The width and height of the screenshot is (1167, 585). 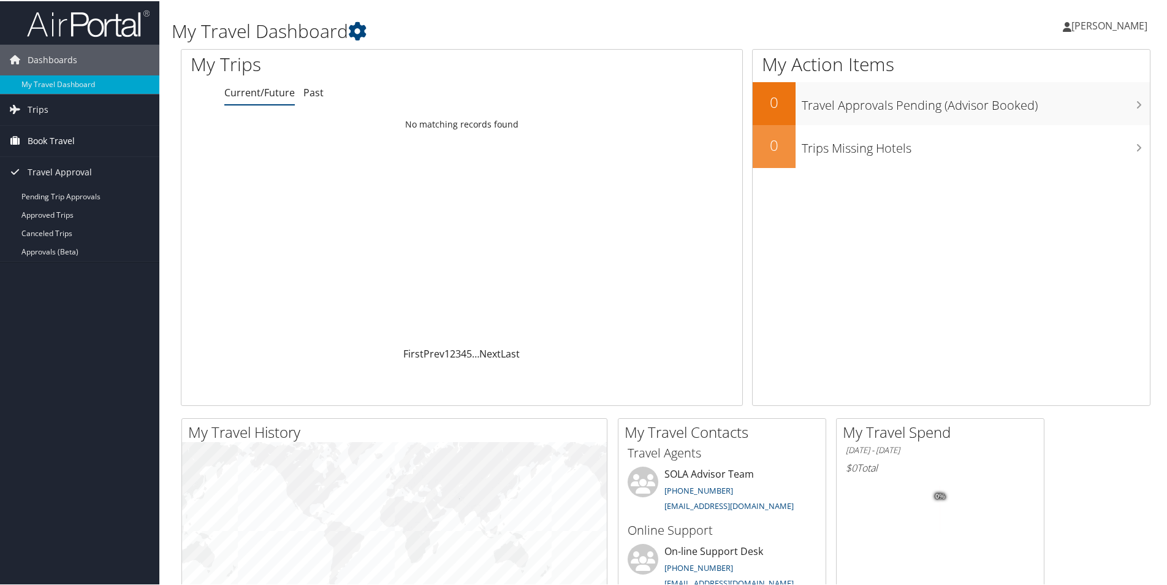 What do you see at coordinates (52, 59) in the screenshot?
I see `span: Dashboards` at bounding box center [52, 59].